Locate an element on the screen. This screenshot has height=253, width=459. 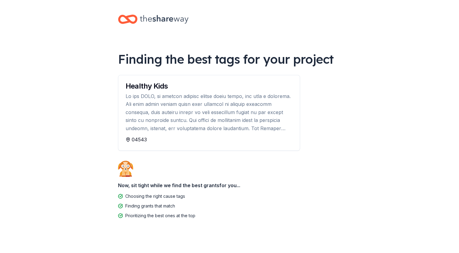
div: Healthy Kids is located at coordinates (209, 86).